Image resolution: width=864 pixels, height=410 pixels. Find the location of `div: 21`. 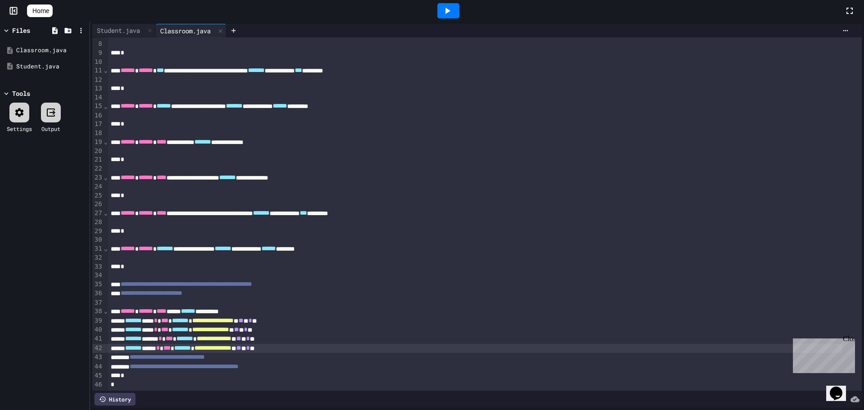

div: 21 is located at coordinates (98, 160).